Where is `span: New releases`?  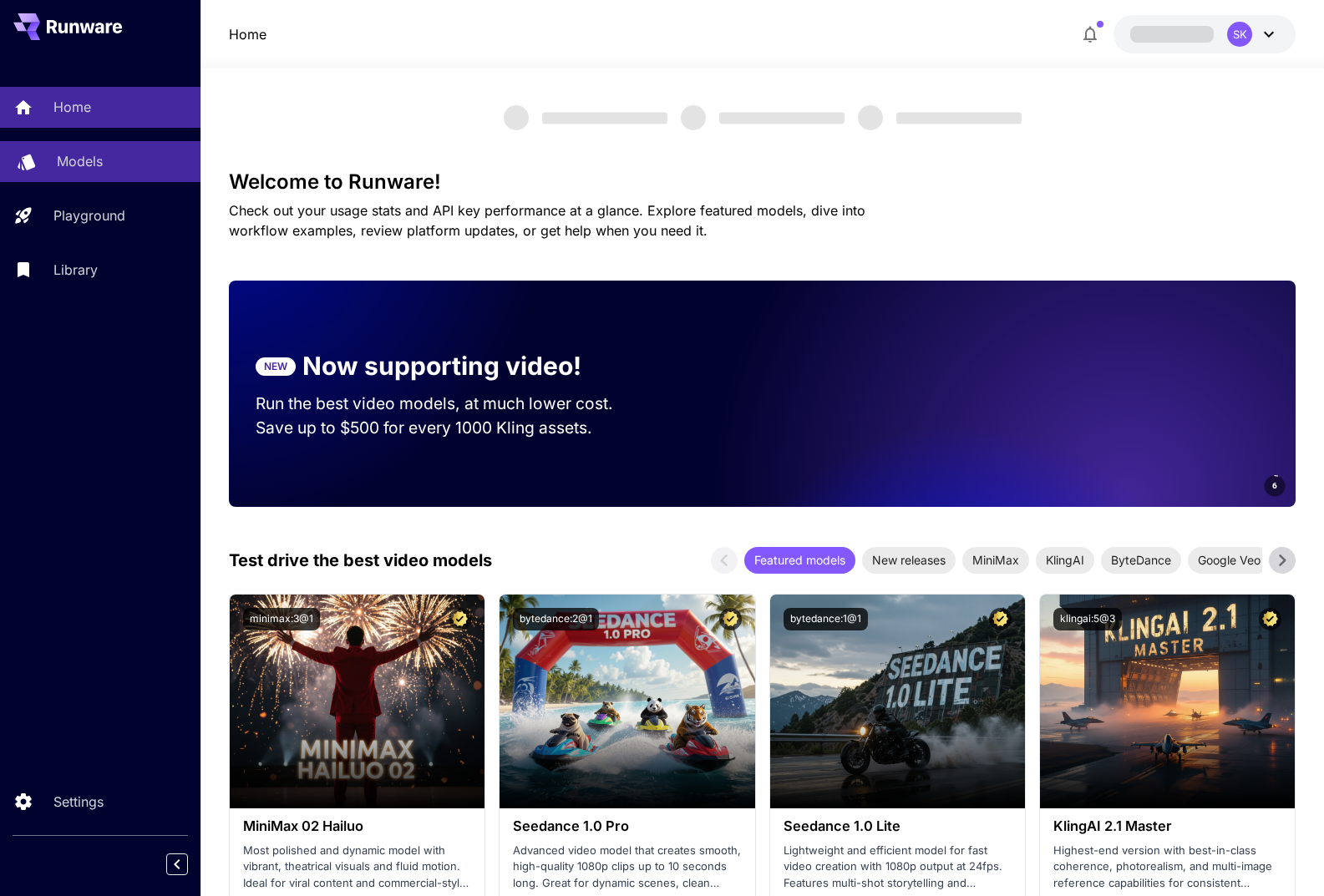 span: New releases is located at coordinates (909, 560).